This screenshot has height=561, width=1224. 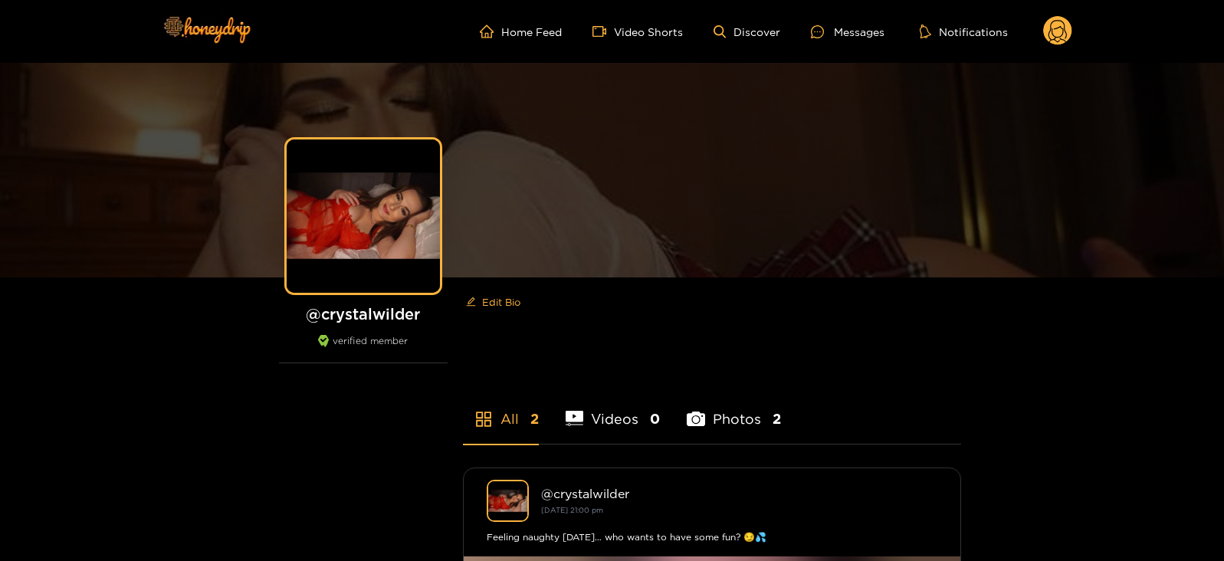 What do you see at coordinates (491, 31) in the screenshot?
I see `span: home` at bounding box center [491, 31].